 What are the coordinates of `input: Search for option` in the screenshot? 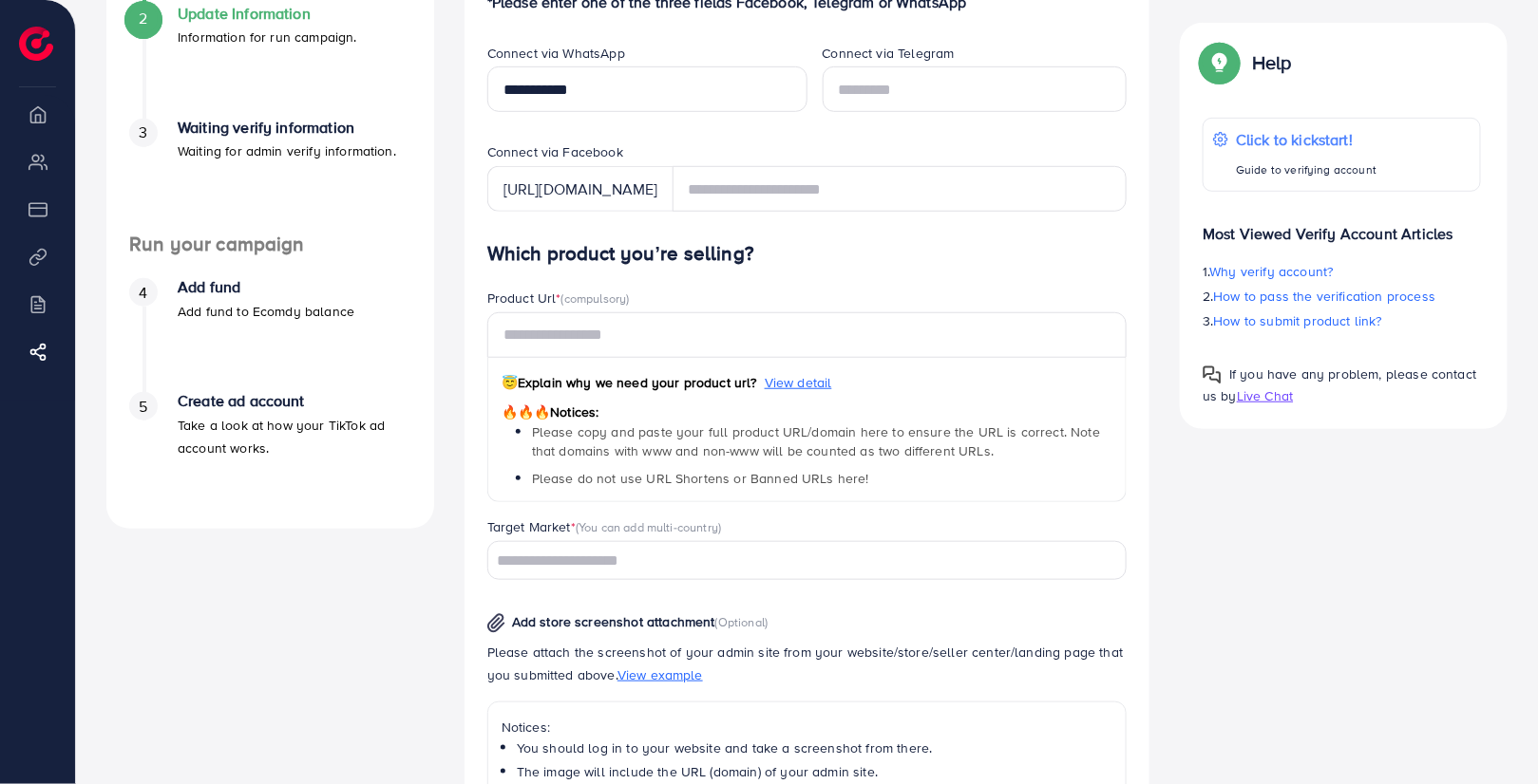 It's located at (796, 561).